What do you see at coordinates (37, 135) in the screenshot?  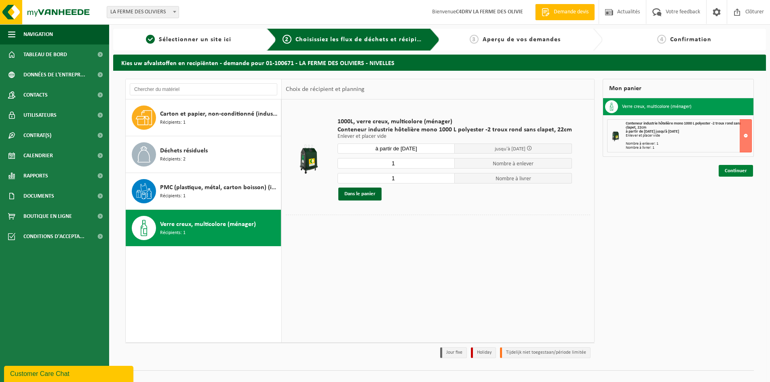 I see `span: Contrat(s)` at bounding box center [37, 135].